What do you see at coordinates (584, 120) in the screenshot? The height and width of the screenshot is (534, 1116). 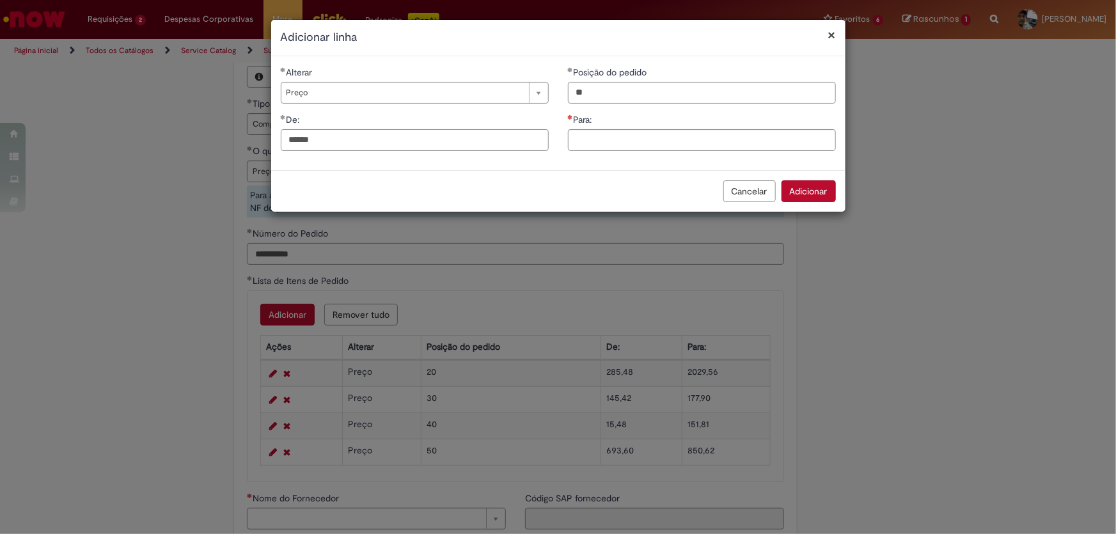 I see `span: Para:` at bounding box center [584, 120].